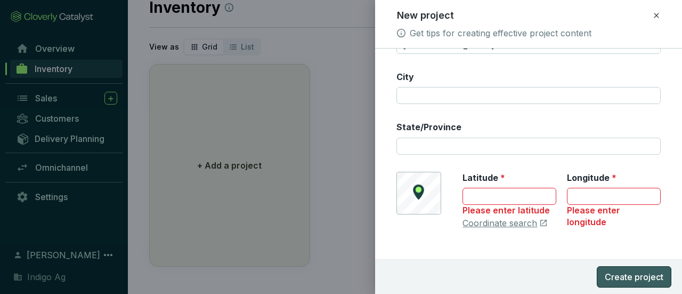 This screenshot has width=682, height=294. I want to click on div: Please enter latitude, so click(510, 211).